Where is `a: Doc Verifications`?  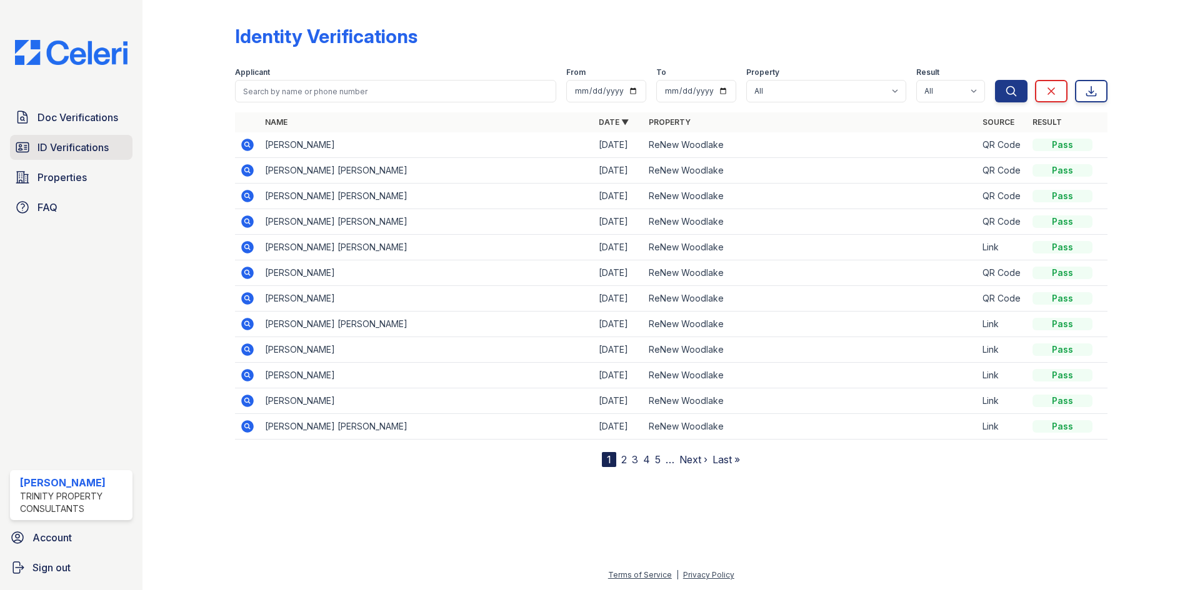 a: Doc Verifications is located at coordinates (71, 117).